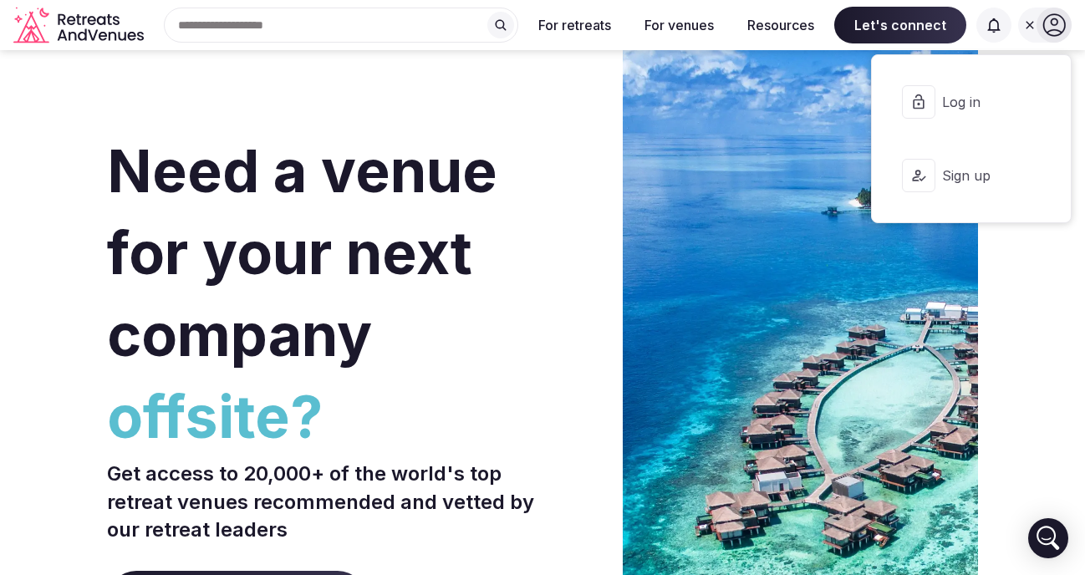  Describe the element at coordinates (574, 25) in the screenshot. I see `button: For retreats` at that location.